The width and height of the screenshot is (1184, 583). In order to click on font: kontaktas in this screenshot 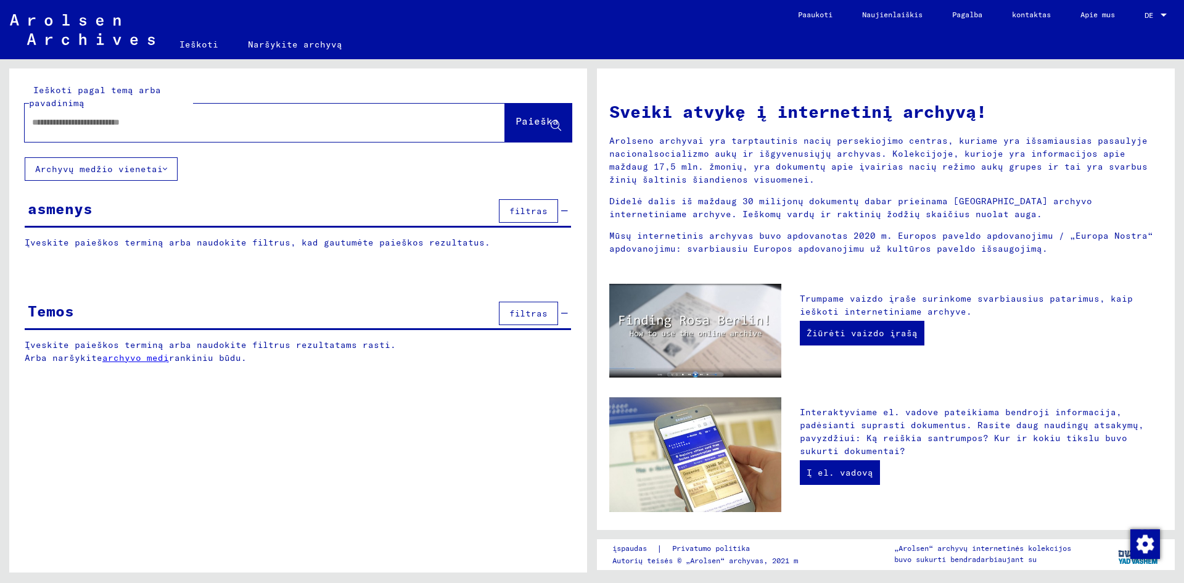, I will do `click(1031, 14)`.